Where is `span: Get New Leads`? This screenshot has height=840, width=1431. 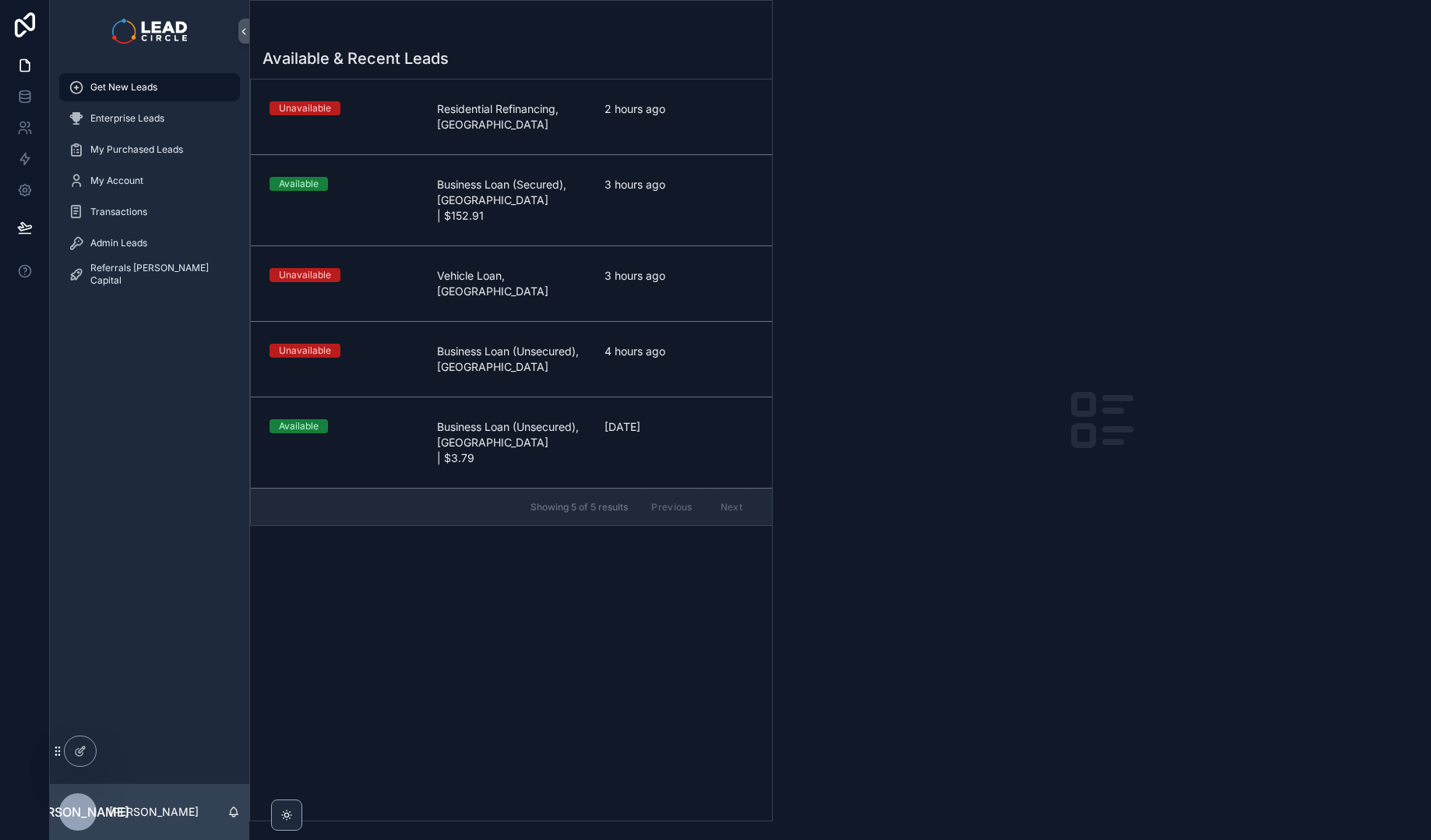
span: Get New Leads is located at coordinates (124, 87).